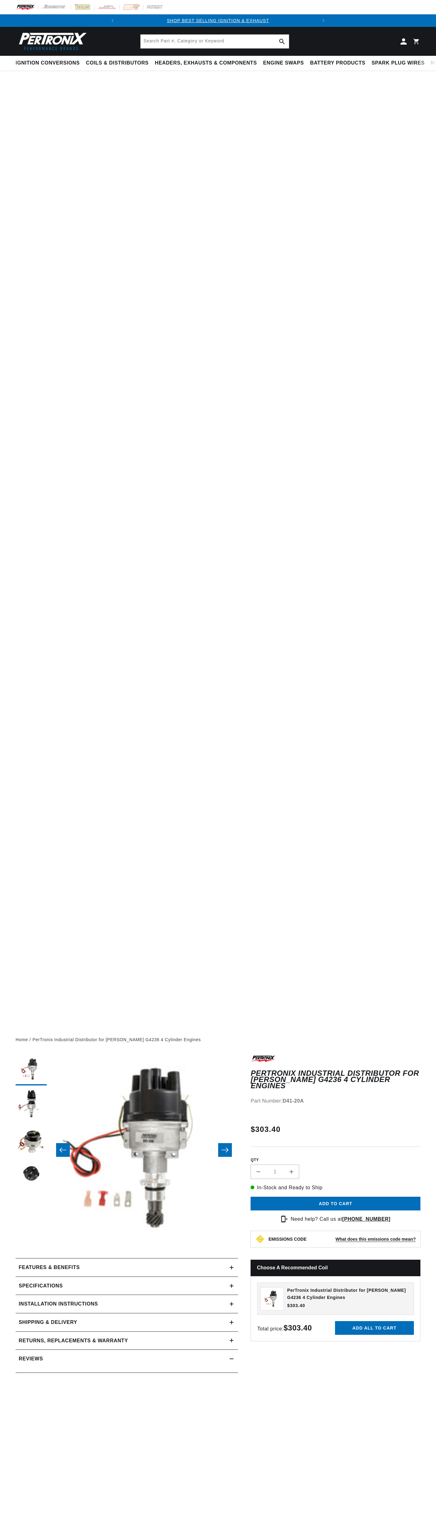 This screenshot has width=436, height=1515. Describe the element at coordinates (127, 1268) in the screenshot. I see `summary: Features & Benefits` at that location.